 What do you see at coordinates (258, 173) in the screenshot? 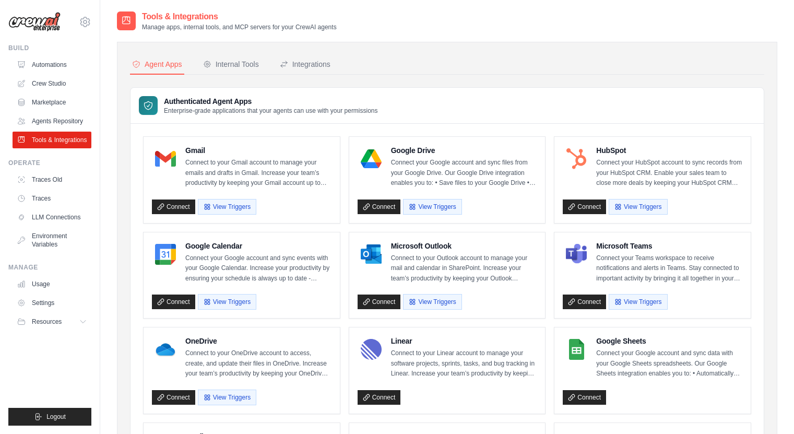
I see `p: Connect to your Gmail account to manage your emails and drafts in Gmail. Increase your team’s pro...` at bounding box center [258, 173].